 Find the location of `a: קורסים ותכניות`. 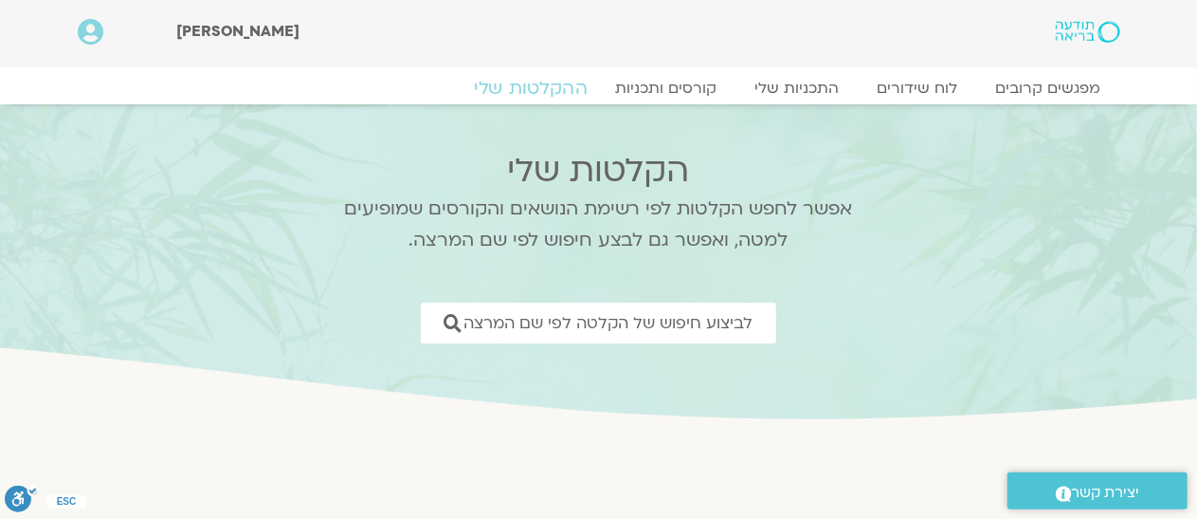

a: קורסים ותכניות is located at coordinates (666, 88).